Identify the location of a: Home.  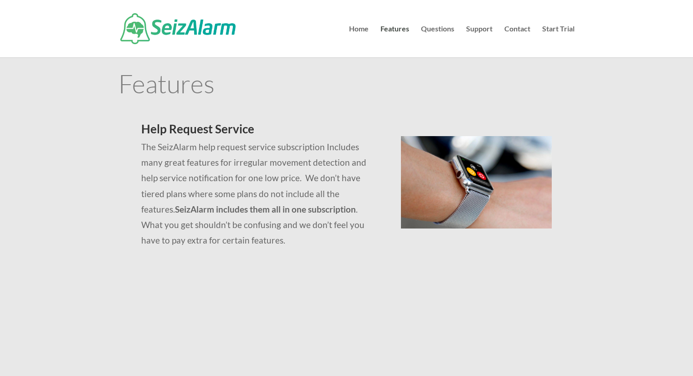
(358, 41).